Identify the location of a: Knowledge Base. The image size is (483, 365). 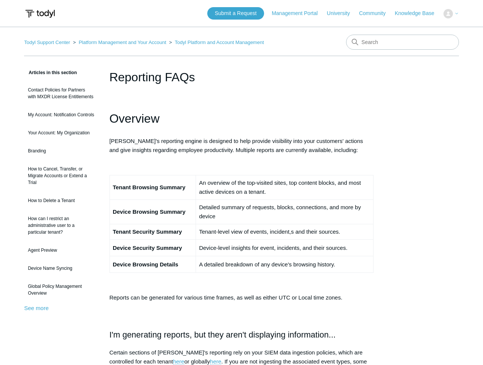
(418, 13).